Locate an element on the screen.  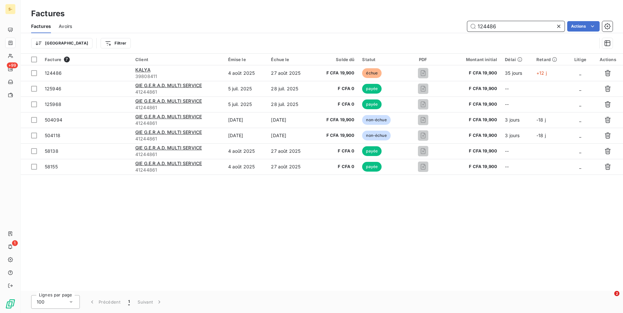
input: Rechercher is located at coordinates (516, 26).